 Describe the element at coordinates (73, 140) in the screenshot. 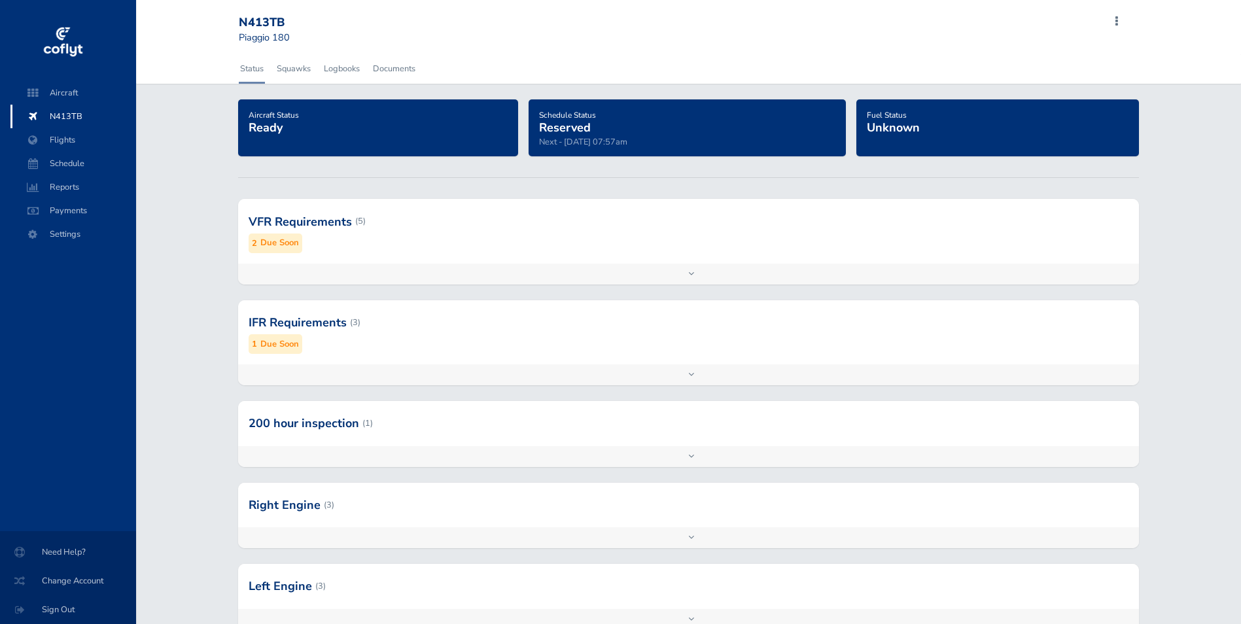

I see `span: Flights` at that location.